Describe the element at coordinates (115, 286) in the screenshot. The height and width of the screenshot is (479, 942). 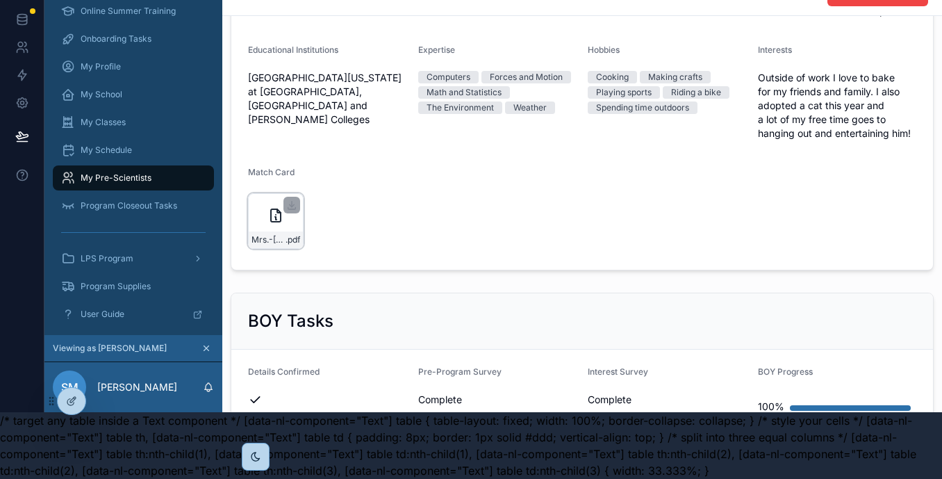
I see `span: Program Supplies` at that location.